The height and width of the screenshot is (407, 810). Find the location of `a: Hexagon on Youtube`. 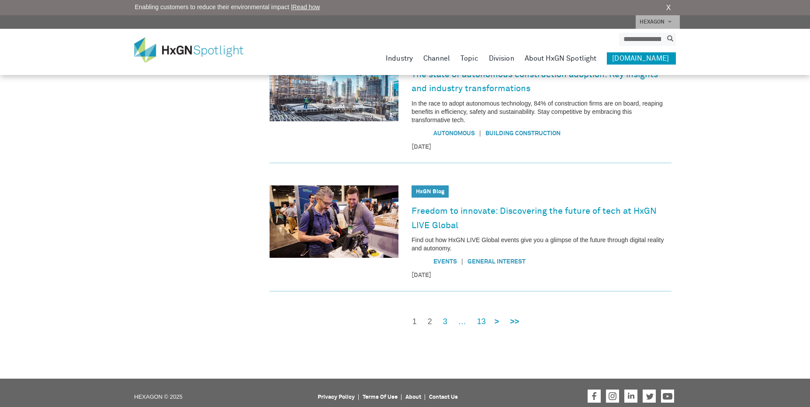

a: Hexagon on Youtube is located at coordinates (667, 396).